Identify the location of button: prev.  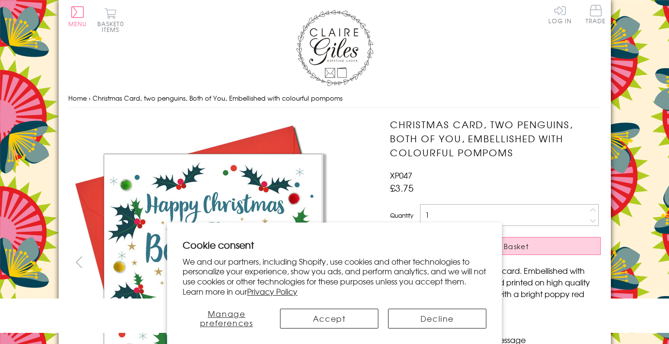
(79, 262).